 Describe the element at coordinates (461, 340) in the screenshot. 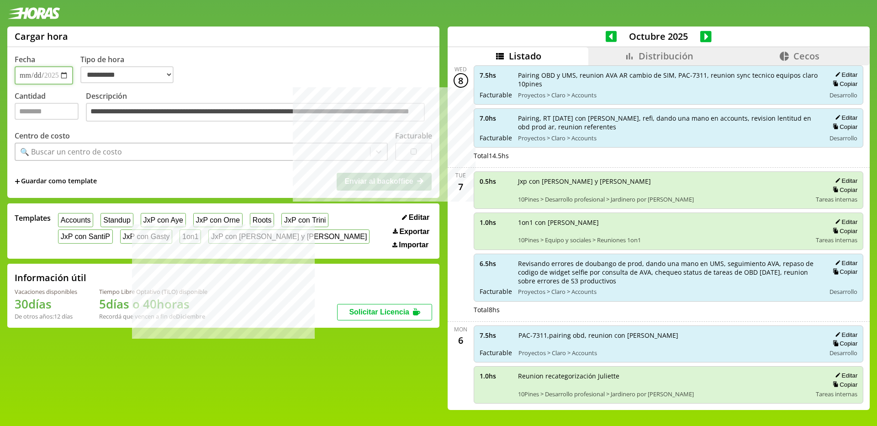

I see `div: 6` at that location.